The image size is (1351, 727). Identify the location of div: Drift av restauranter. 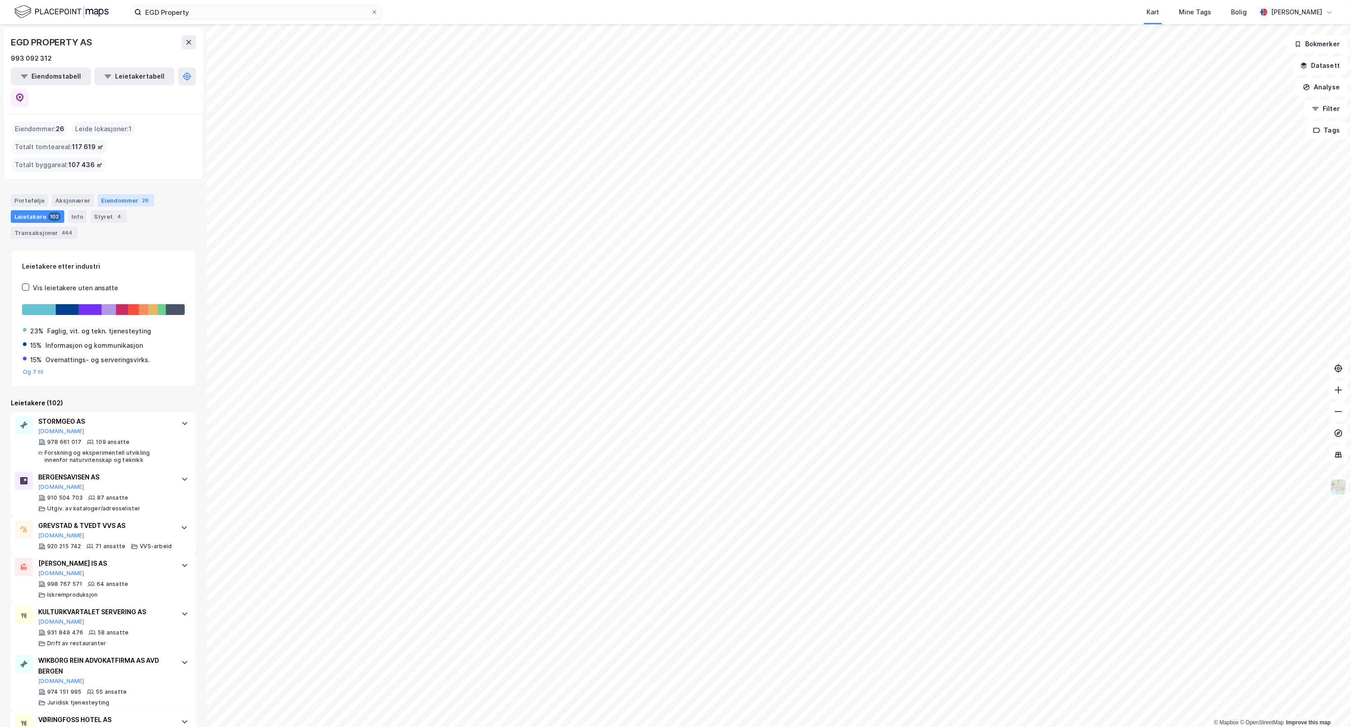
(76, 644).